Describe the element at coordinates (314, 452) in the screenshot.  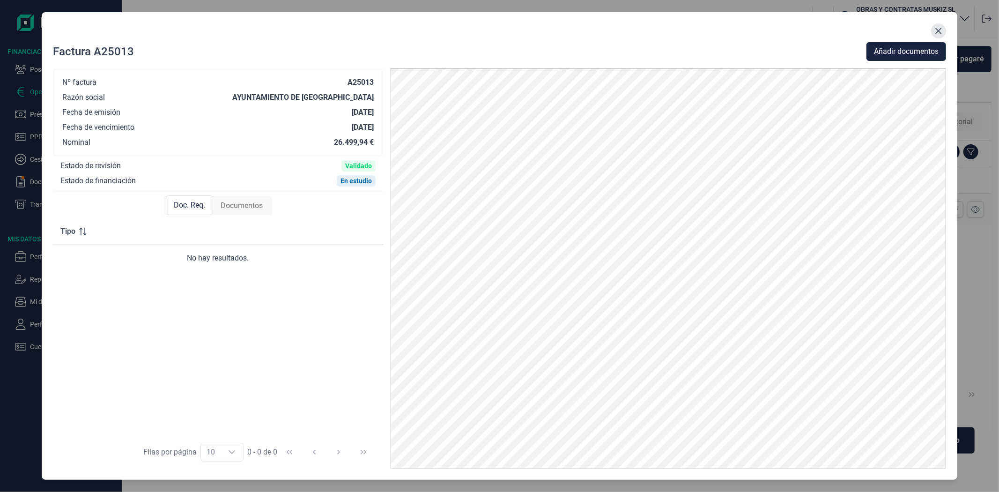
I see `button: Previous Page` at that location.